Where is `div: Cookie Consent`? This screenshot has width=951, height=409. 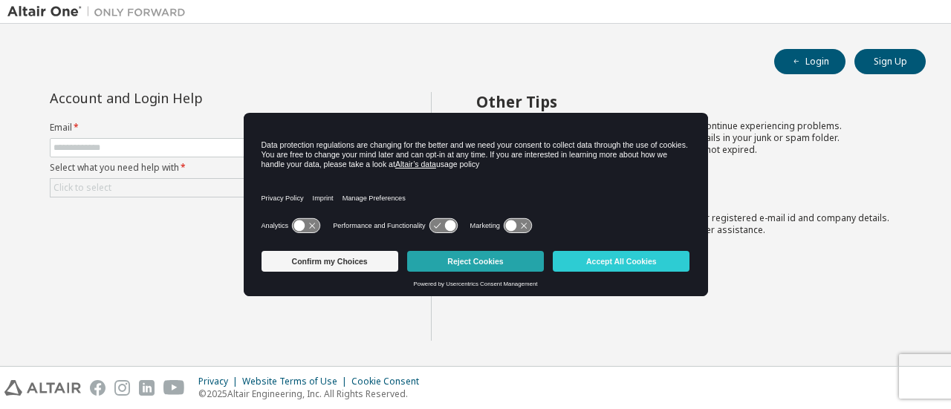 div: Cookie Consent is located at coordinates (389, 382).